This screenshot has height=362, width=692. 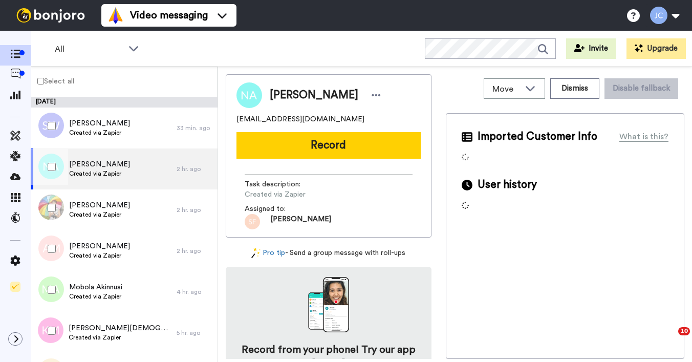 I want to click on button: Upgrade, so click(x=656, y=49).